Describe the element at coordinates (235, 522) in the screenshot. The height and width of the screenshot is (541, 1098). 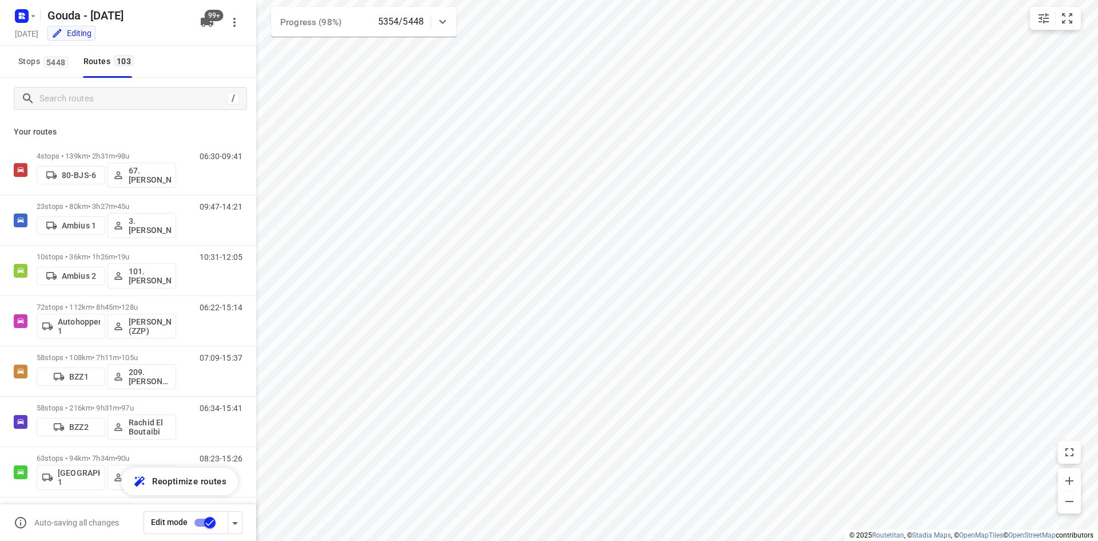
I see `div: Driver app settings` at that location.